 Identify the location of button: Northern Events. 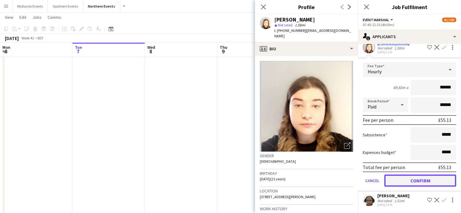
(102, 6).